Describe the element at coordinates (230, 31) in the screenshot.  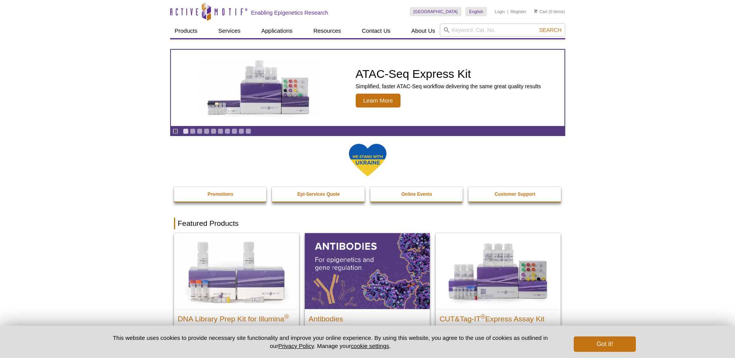
I see `a: Services` at that location.